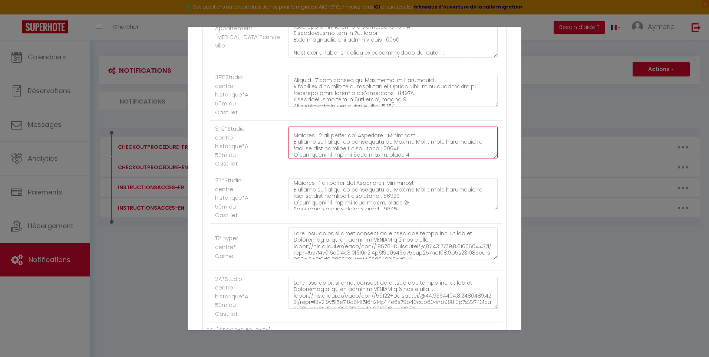  Describe the element at coordinates (234, 296) in the screenshot. I see `label: 2A*Studio centre historique*A 50m du Castillet` at that location.